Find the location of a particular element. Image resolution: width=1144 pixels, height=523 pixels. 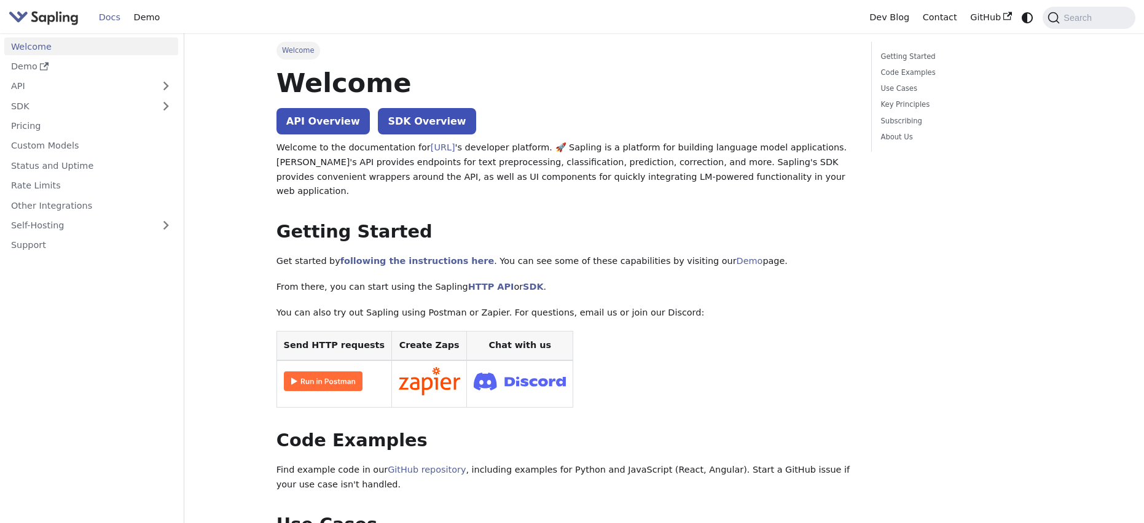

a: Use Cases is located at coordinates (964, 88).